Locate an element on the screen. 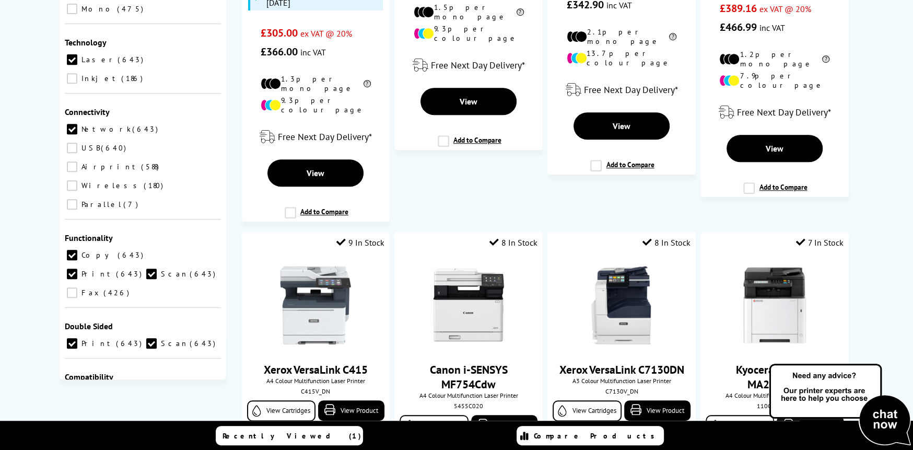 The image size is (913, 450). input: USB 640 is located at coordinates (72, 148).